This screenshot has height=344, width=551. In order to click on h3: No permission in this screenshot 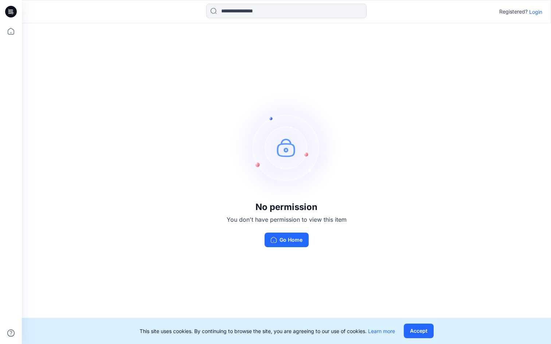, I will do `click(286, 207)`.